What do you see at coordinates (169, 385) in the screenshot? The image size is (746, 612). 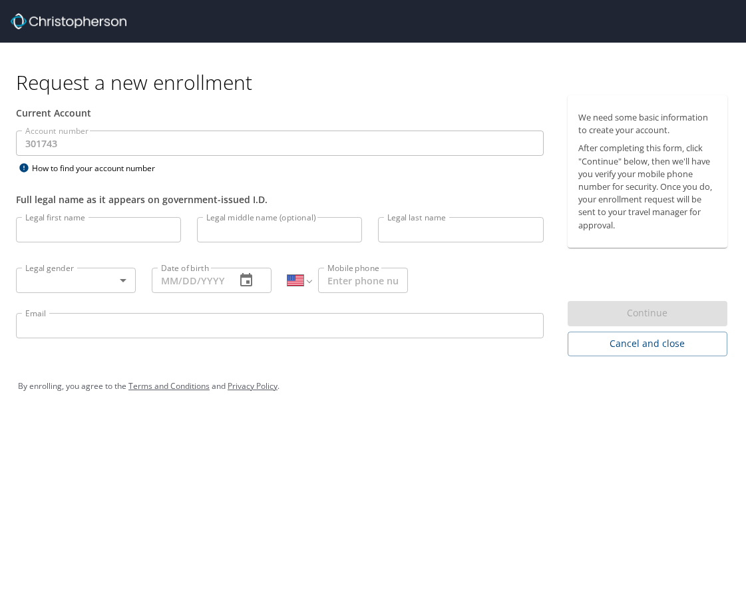 I see `a: Terms and Conditions` at bounding box center [169, 385].